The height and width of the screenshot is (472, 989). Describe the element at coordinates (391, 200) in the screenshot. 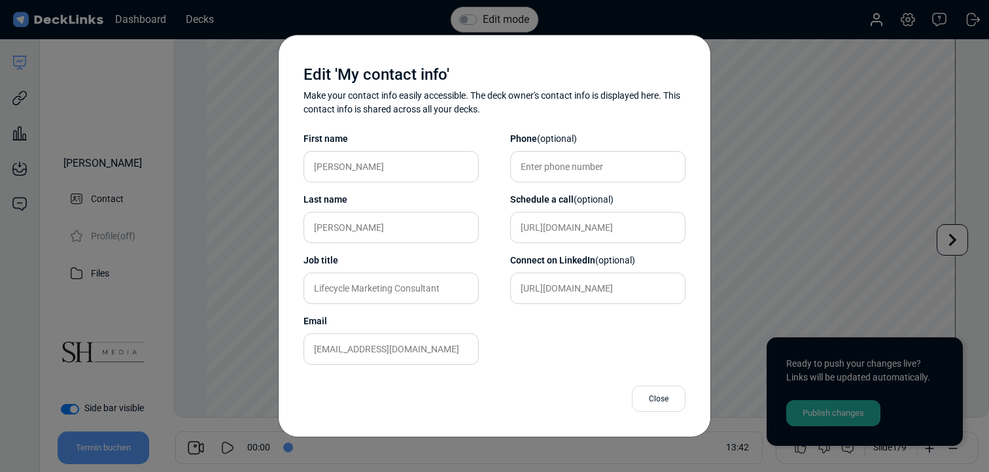

I see `div: Last name` at that location.